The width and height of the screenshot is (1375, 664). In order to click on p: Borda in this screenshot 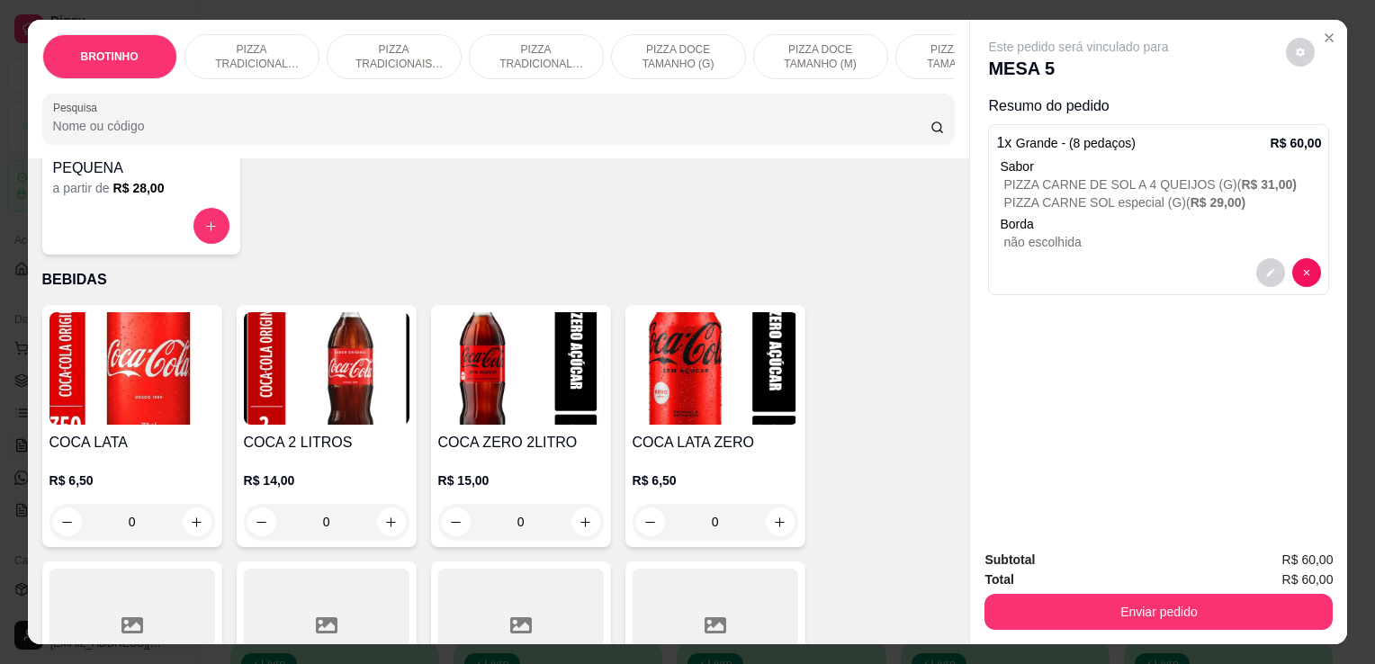, I will do `click(1160, 224)`.